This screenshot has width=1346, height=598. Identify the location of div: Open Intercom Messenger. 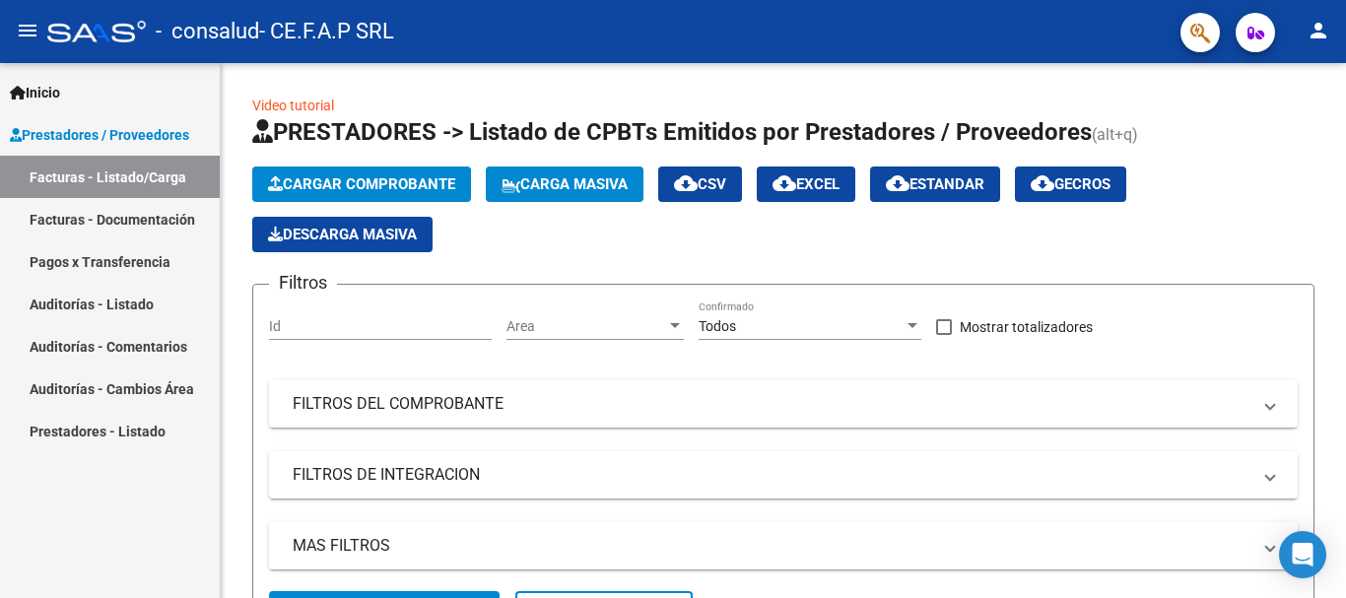
(1303, 555).